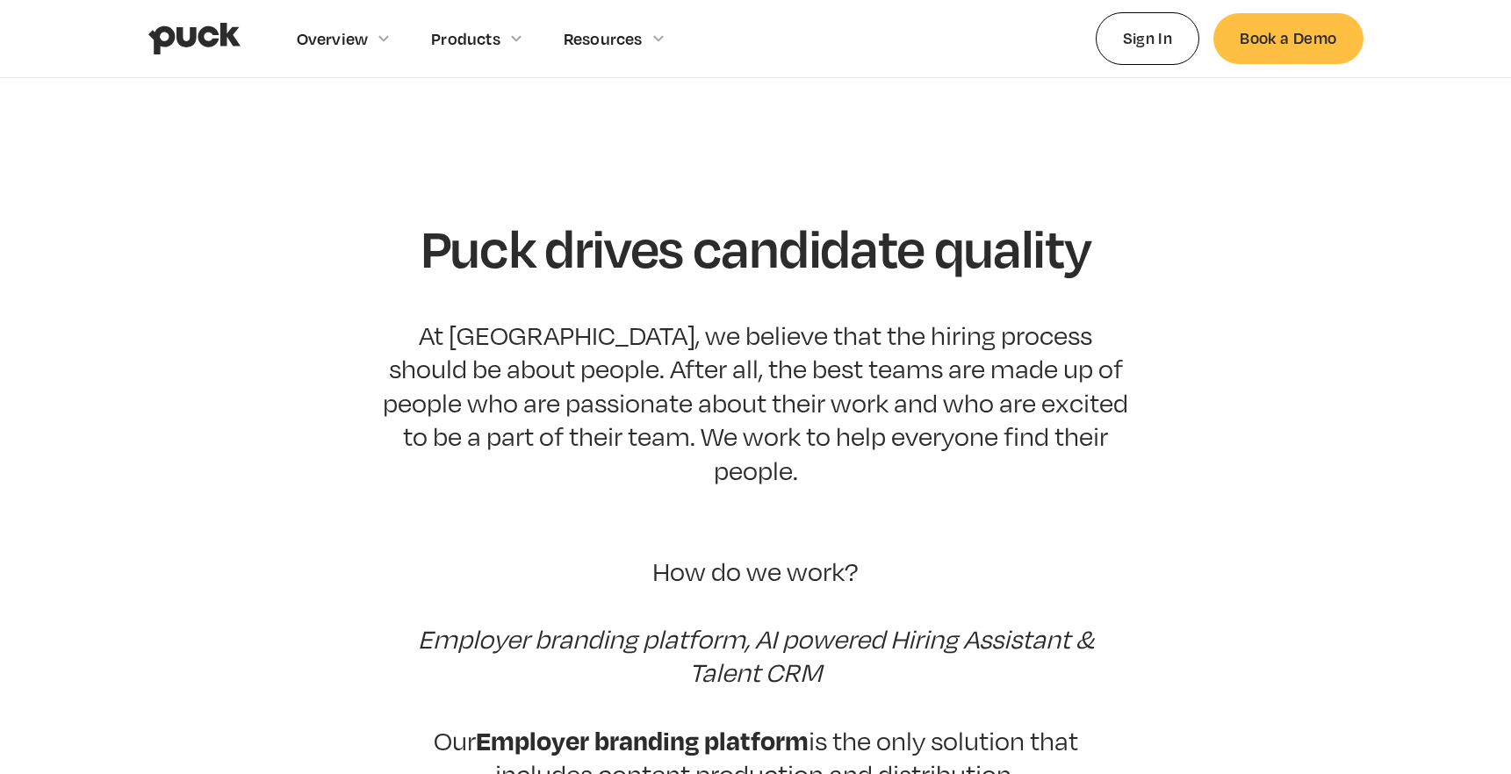  What do you see at coordinates (333, 39) in the screenshot?
I see `div: Overview` at bounding box center [333, 39].